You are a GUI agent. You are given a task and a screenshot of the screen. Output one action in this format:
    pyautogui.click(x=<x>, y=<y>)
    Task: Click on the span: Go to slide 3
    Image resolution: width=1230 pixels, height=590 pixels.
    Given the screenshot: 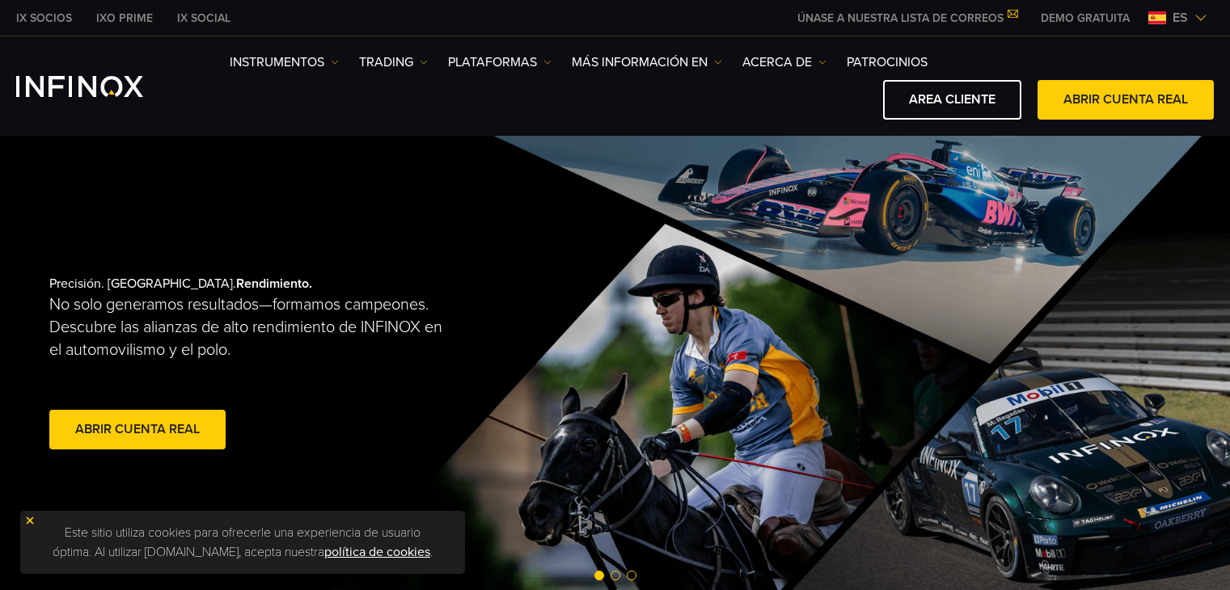 What is the action you would take?
    pyautogui.click(x=632, y=576)
    